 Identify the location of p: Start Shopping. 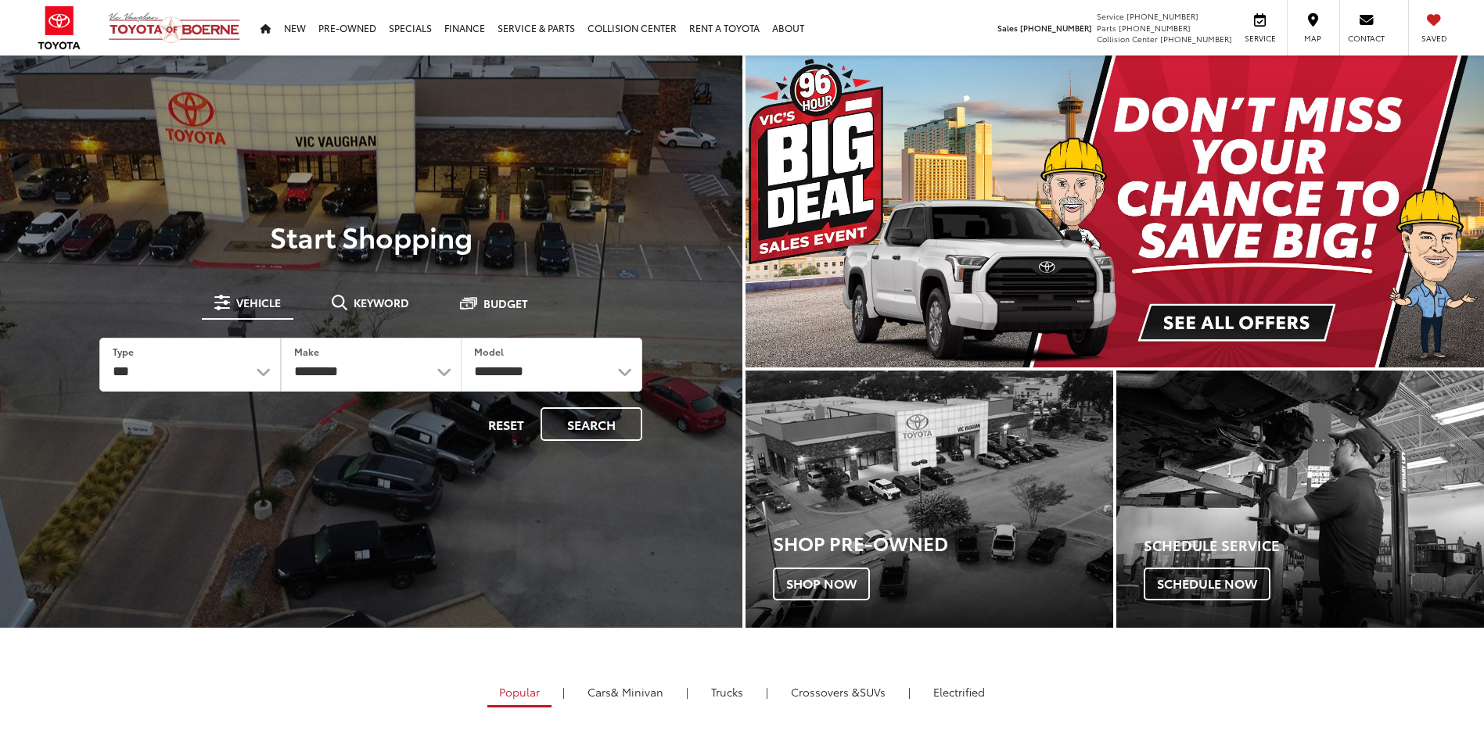
(371, 236).